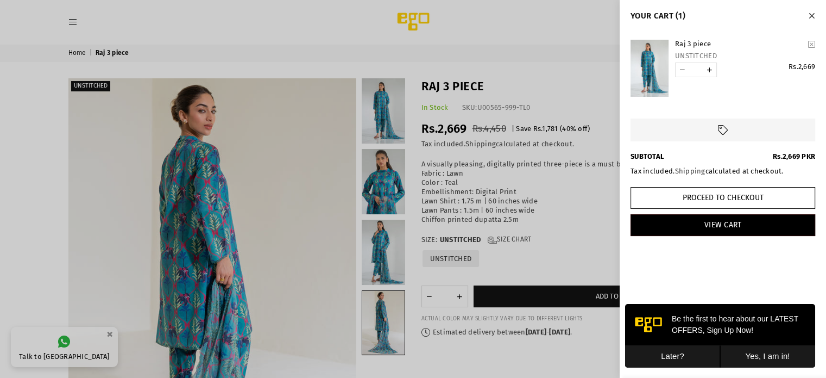 The height and width of the screenshot is (378, 826). I want to click on a: View Cart, so click(723, 225).